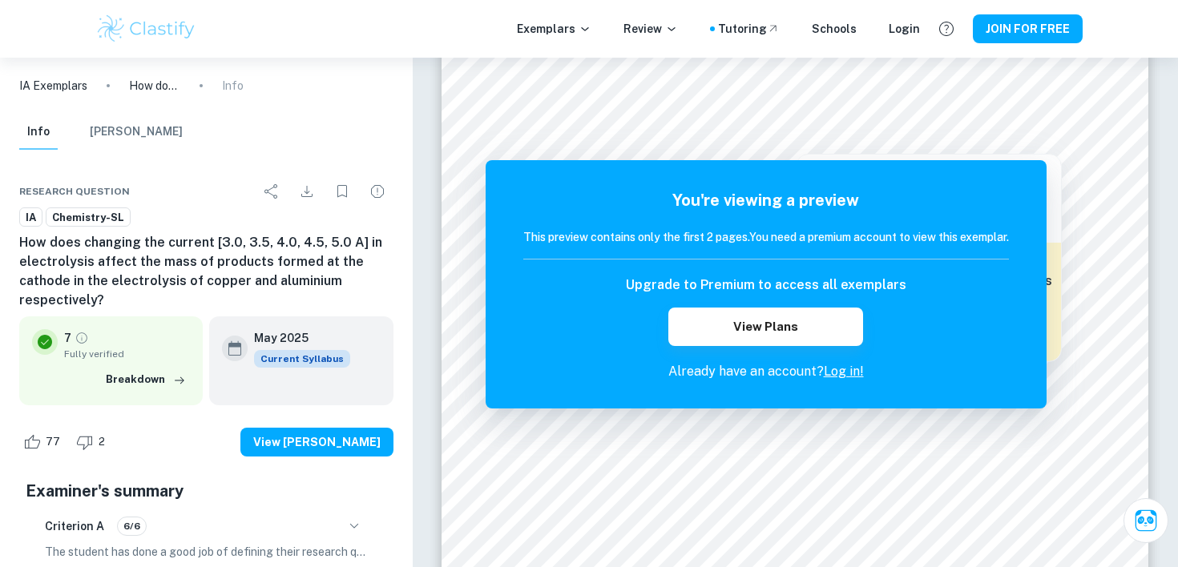  I want to click on a: Tutoring, so click(748, 29).